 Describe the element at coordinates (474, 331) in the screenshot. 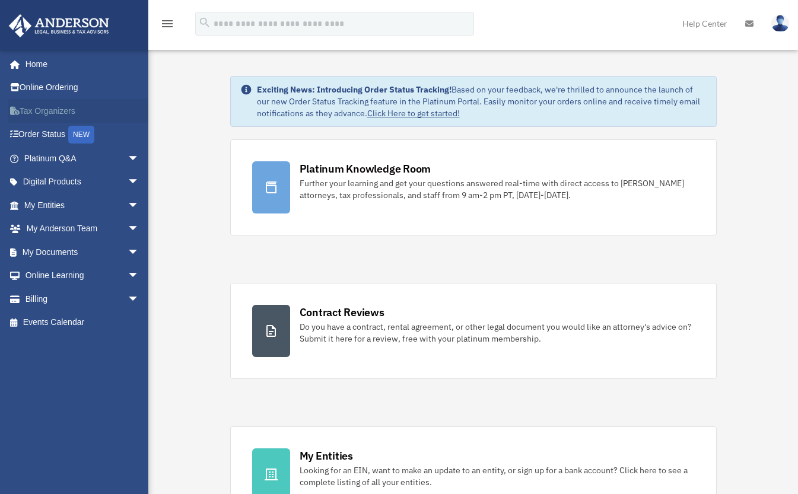

I see `a: Contract Reviews Do you have a contract, rental agreement, or other legal document you would like...` at that location.